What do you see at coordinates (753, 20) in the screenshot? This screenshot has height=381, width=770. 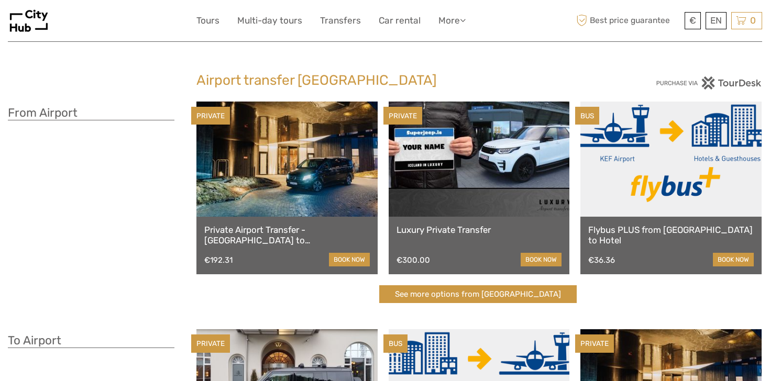 I see `span: 0` at bounding box center [753, 20].